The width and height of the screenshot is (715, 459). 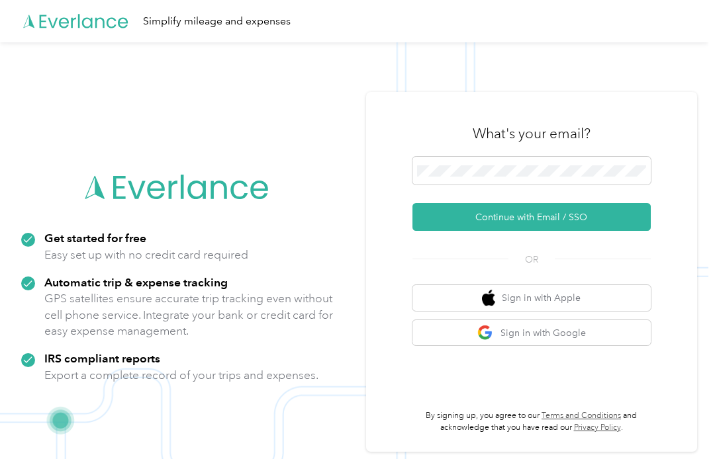 What do you see at coordinates (531, 259) in the screenshot?
I see `span: OR` at bounding box center [531, 259].